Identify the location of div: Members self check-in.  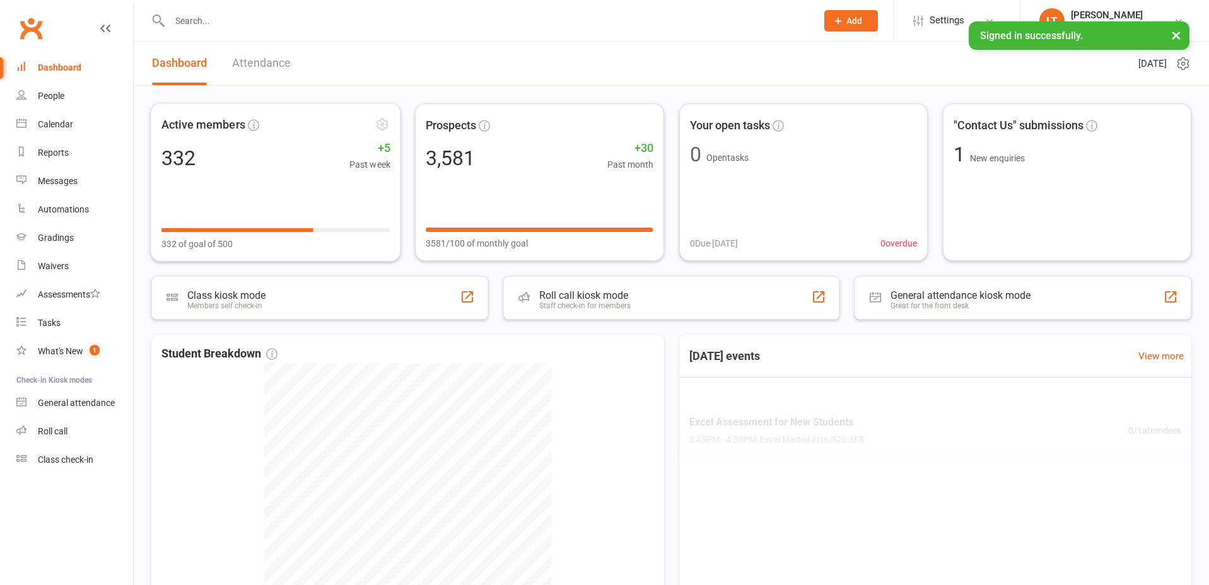
(226, 306).